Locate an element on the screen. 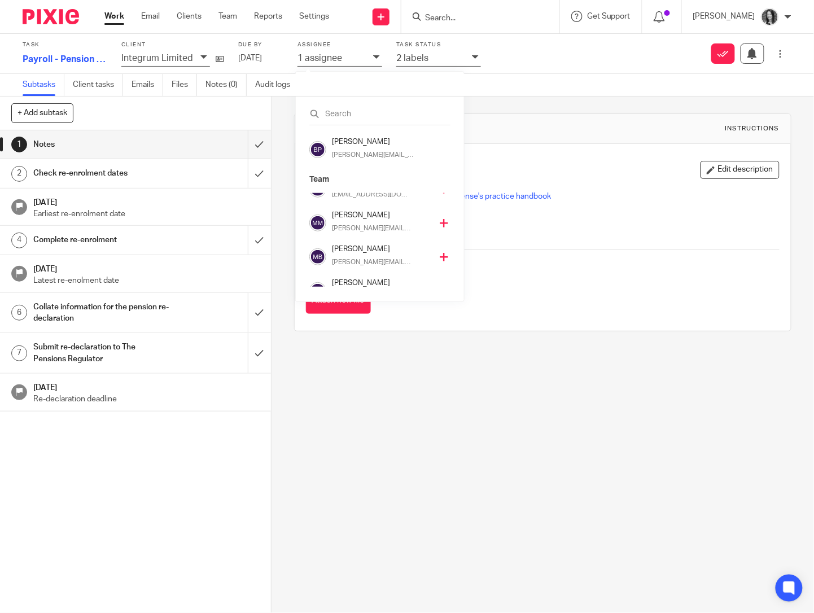 Image resolution: width=814 pixels, height=613 pixels. p: Latest re-enolment date is located at coordinates (146, 281).